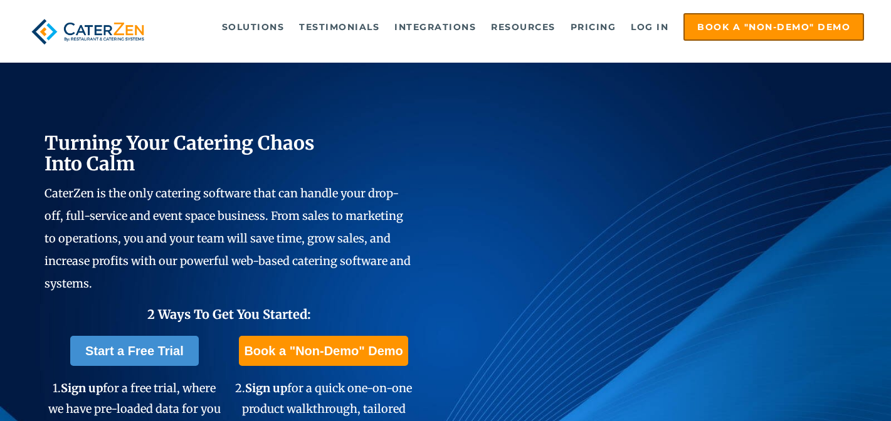  I want to click on a: Testimonials, so click(339, 27).